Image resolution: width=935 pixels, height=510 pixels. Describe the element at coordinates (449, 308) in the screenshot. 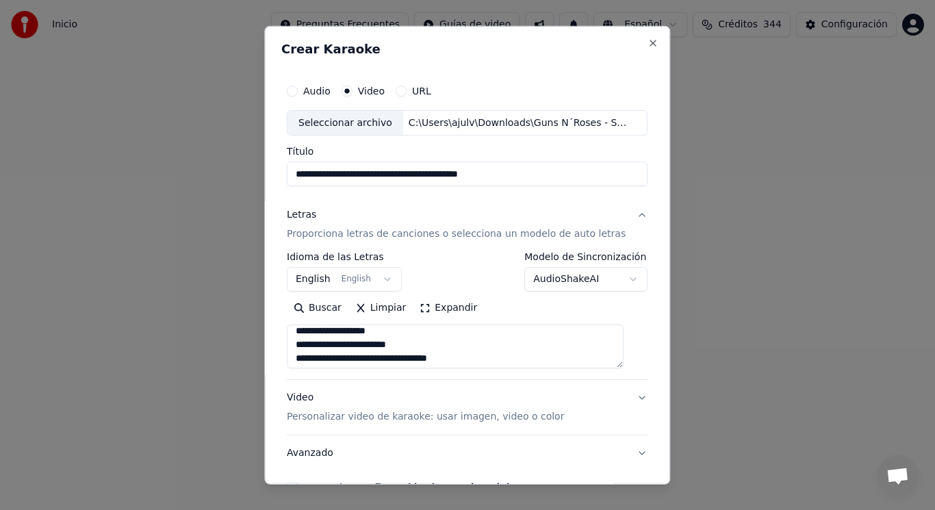

I see `button: Expandir` at that location.